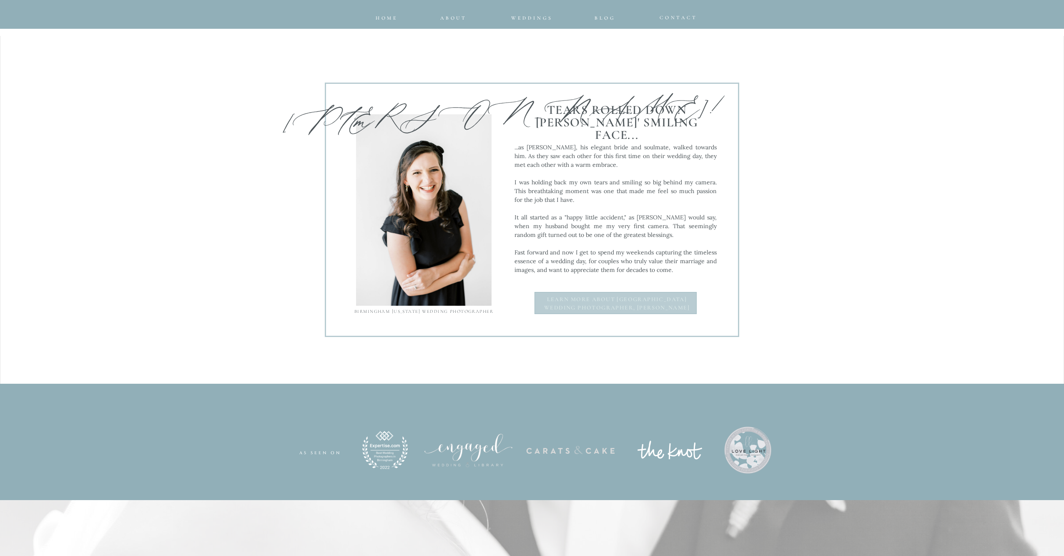 The width and height of the screenshot is (1064, 556). What do you see at coordinates (679, 18) in the screenshot?
I see `span: CONTACT` at bounding box center [679, 18].